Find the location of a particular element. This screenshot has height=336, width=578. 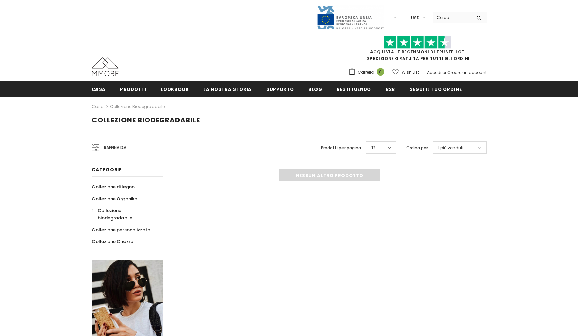

span: supporto is located at coordinates (280, 89).